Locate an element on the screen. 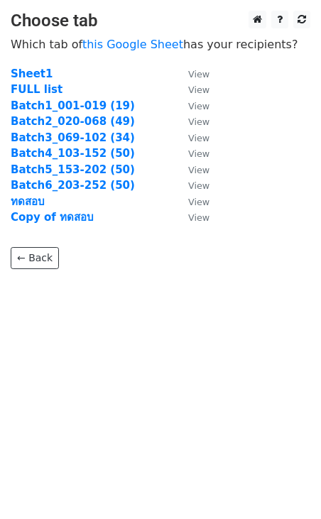 The height and width of the screenshot is (519, 321). strong: FULL list is located at coordinates (36, 89).